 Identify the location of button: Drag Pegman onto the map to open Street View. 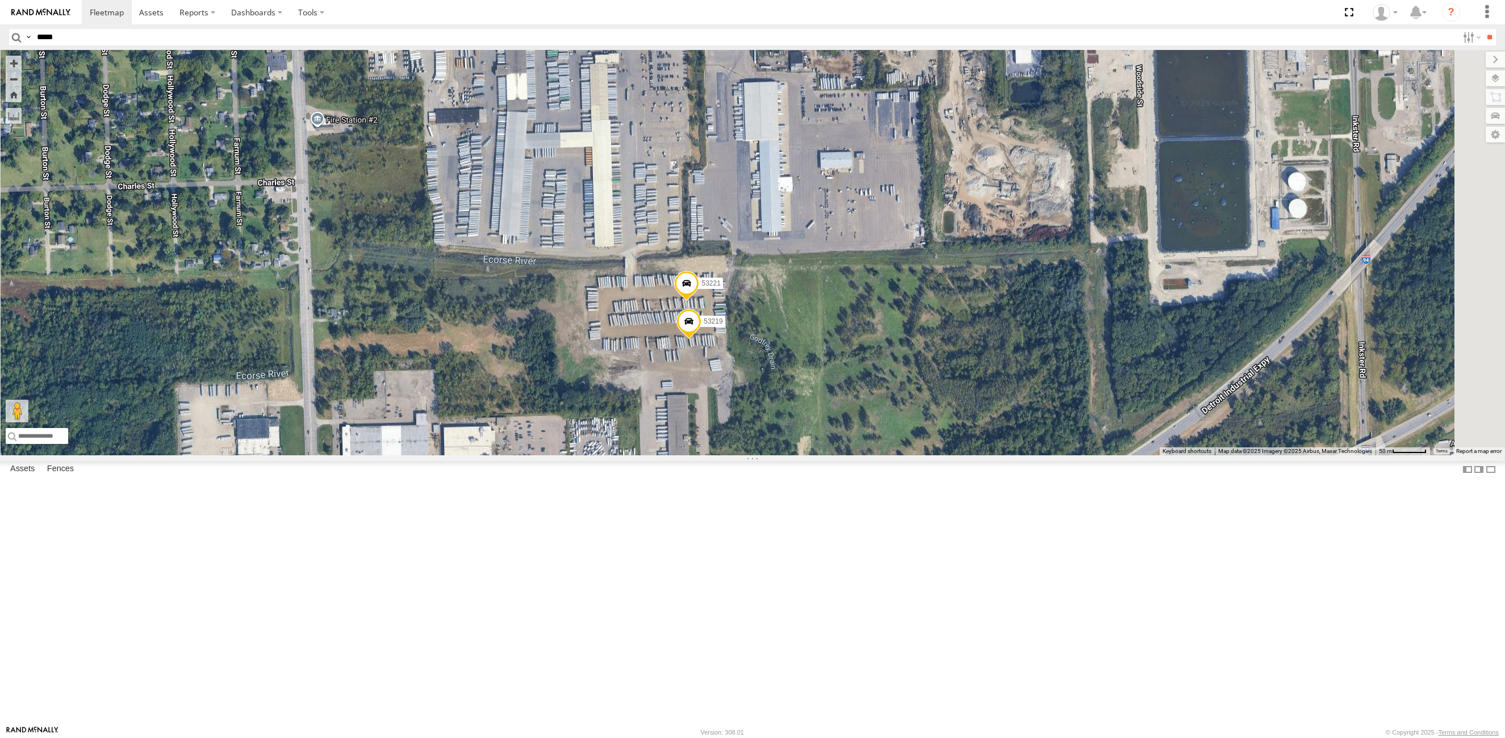
(17, 411).